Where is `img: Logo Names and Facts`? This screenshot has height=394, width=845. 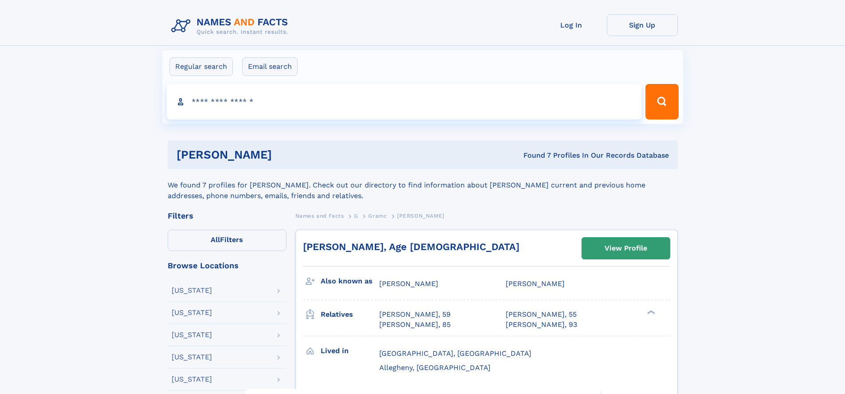
img: Logo Names and Facts is located at coordinates (232, 26).